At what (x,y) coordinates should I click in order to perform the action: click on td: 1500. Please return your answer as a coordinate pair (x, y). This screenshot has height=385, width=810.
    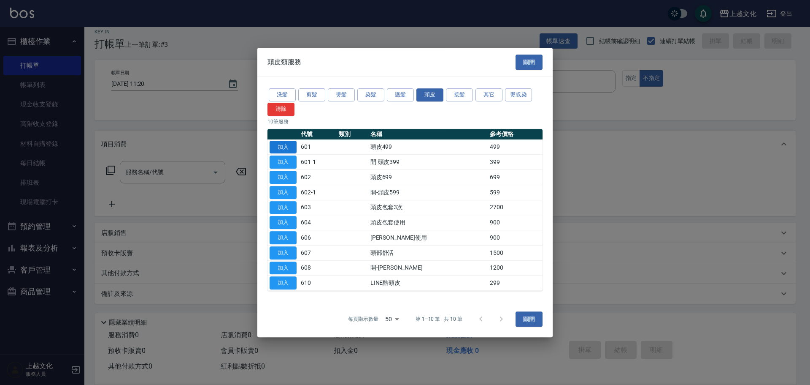
    Looking at the image, I should click on (515, 252).